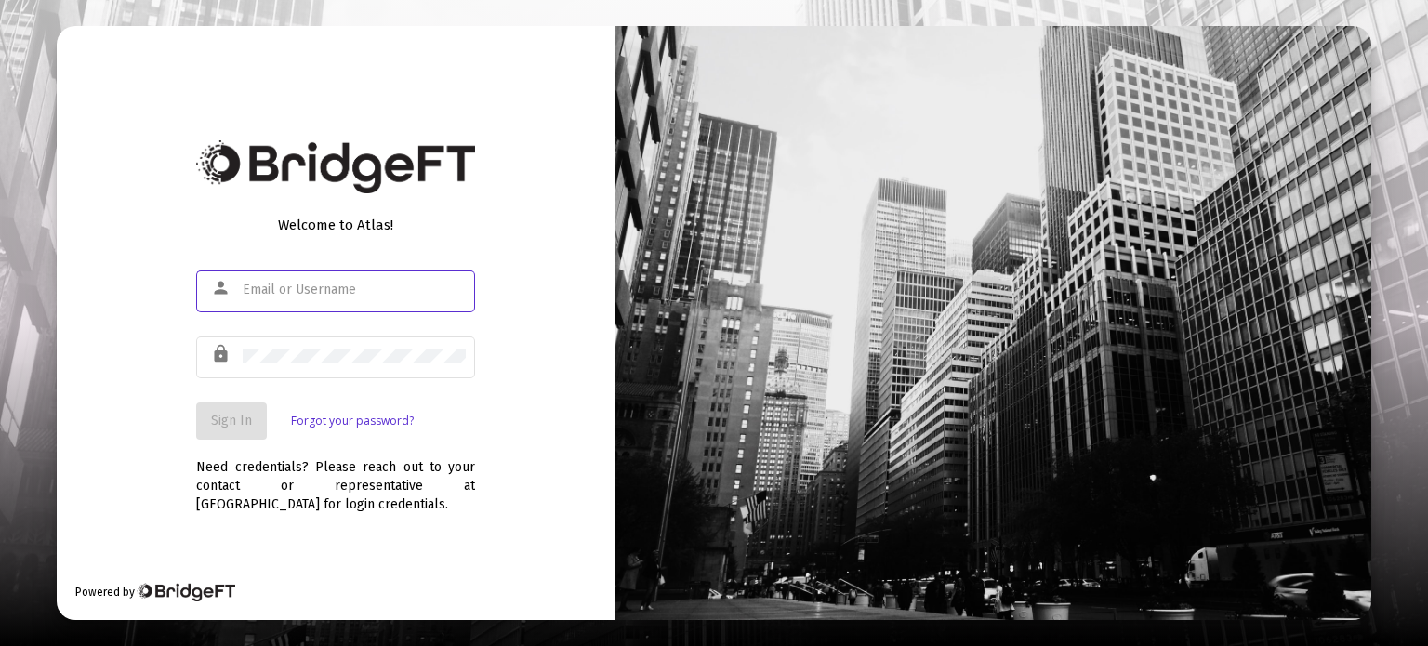 The width and height of the screenshot is (1428, 646). What do you see at coordinates (336, 225) in the screenshot?
I see `div: Welcome to Atlas!` at bounding box center [336, 225].